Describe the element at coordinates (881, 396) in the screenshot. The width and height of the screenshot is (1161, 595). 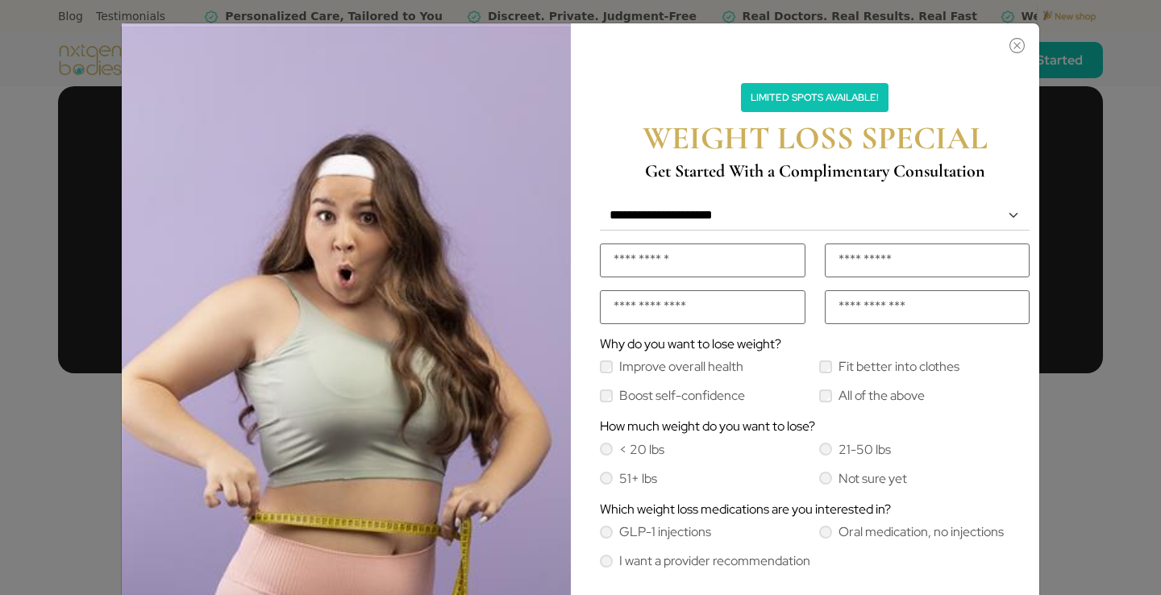
I see `label: All of the above` at that location.